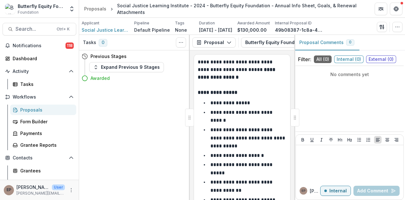 The height and width of the screenshot is (200, 405). What do you see at coordinates (323, 59) in the screenshot?
I see `span: All ( 0 )` at bounding box center [323, 59].